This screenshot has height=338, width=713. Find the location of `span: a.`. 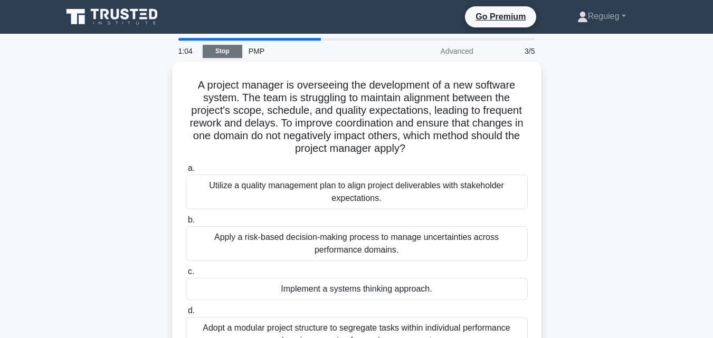

span: a. is located at coordinates (191, 168).